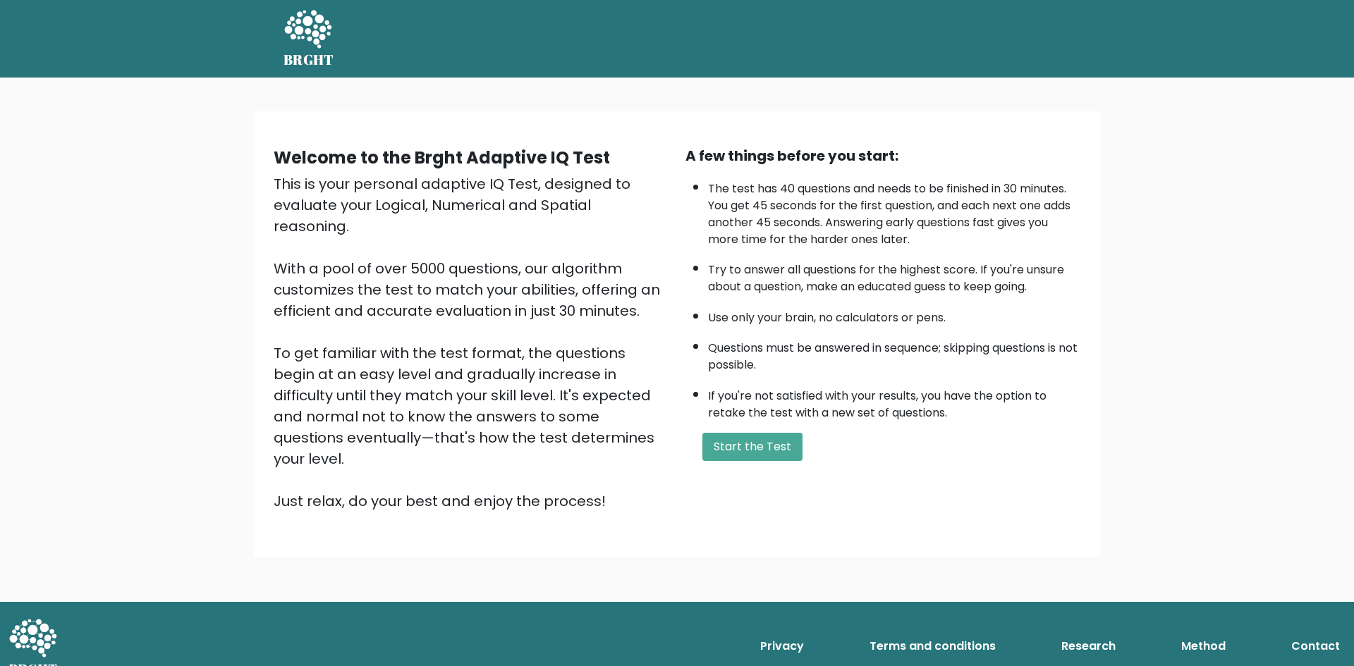  Describe the element at coordinates (883, 156) in the screenshot. I see `div: A few things before you start:` at that location.